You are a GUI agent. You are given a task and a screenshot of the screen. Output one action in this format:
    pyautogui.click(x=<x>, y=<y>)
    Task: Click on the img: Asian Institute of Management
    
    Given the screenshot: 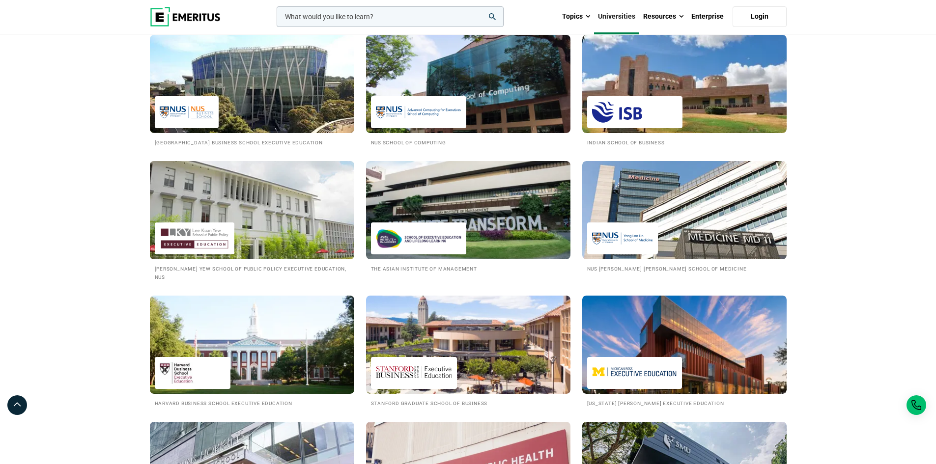 What is the action you would take?
    pyautogui.click(x=419, y=238)
    